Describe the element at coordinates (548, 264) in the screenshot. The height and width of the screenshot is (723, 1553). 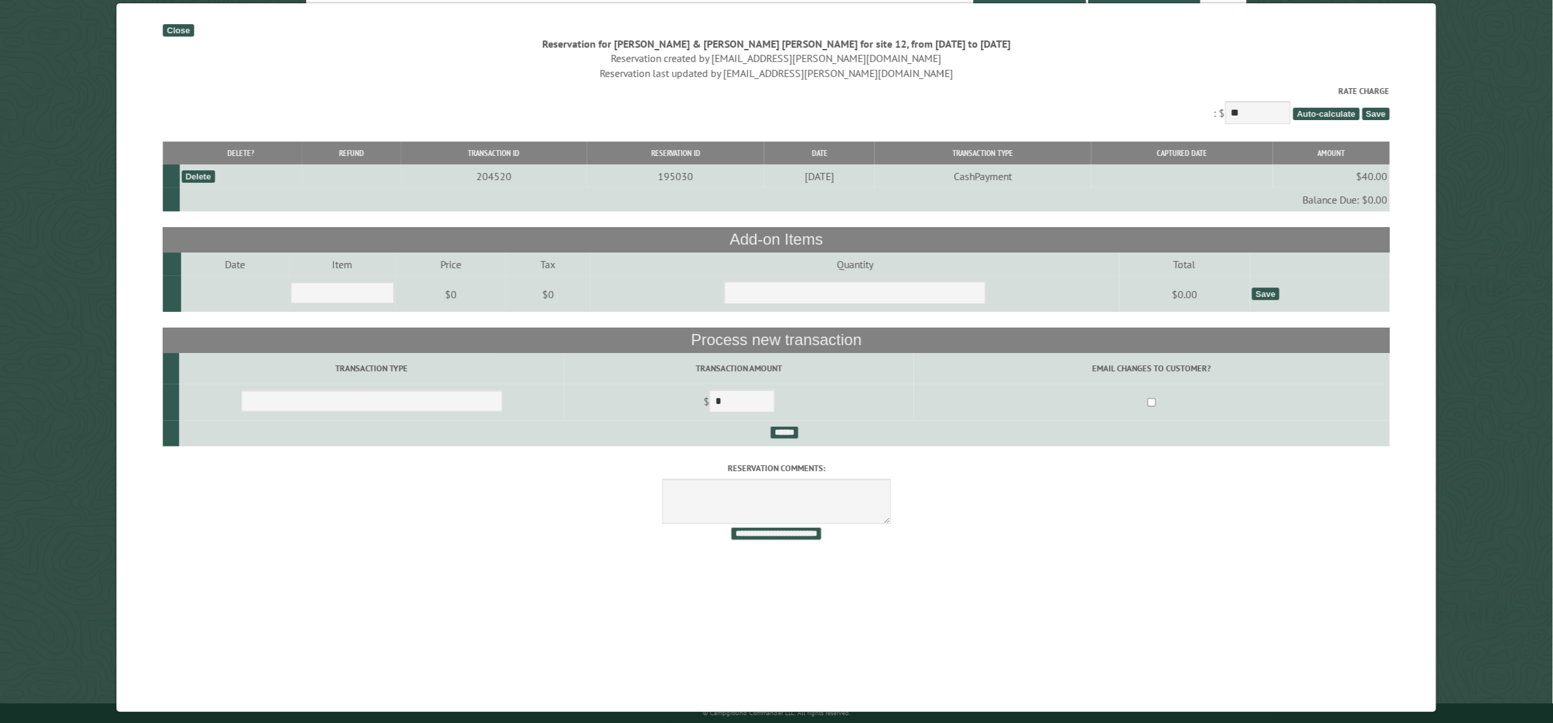
I see `td: Tax` at that location.